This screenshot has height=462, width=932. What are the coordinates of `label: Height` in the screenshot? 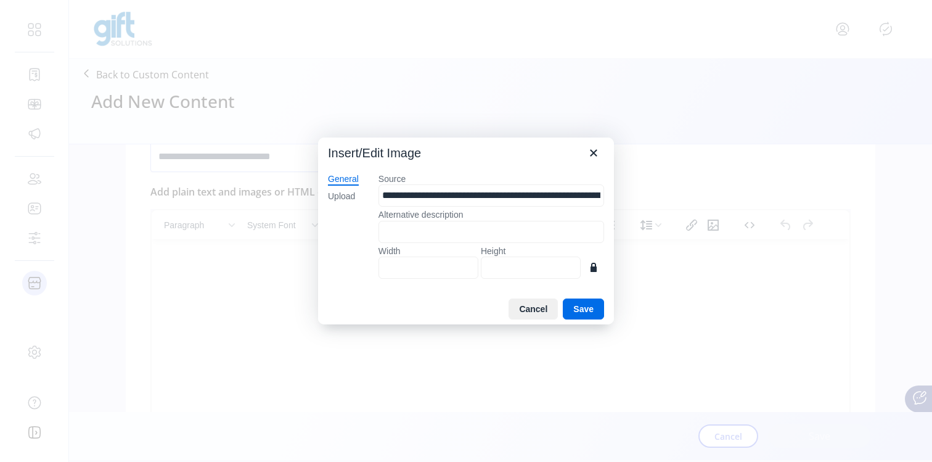 It's located at (531, 251).